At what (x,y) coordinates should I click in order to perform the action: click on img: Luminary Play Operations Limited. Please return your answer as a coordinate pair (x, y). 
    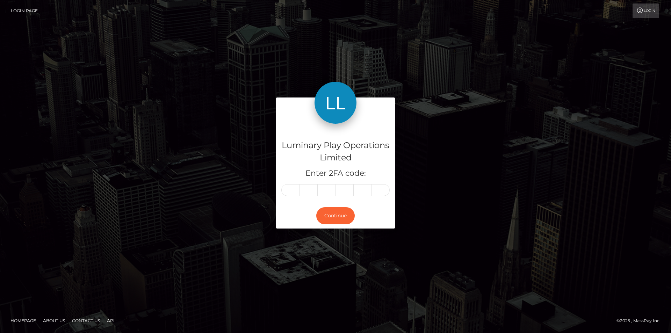
    Looking at the image, I should click on (336, 103).